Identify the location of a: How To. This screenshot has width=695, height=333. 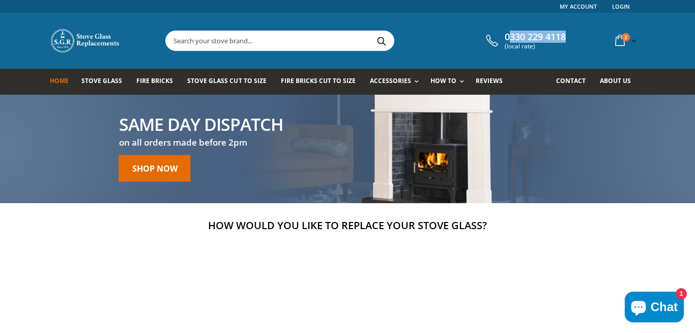
(450, 81).